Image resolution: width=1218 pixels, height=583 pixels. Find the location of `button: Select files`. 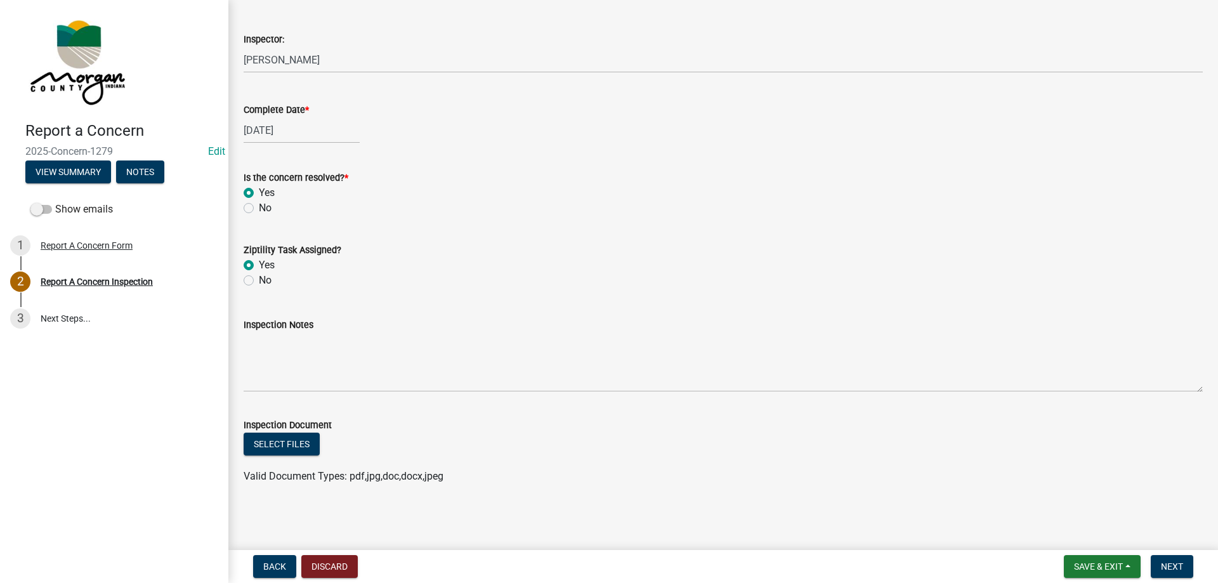

button: Select files is located at coordinates (282, 444).